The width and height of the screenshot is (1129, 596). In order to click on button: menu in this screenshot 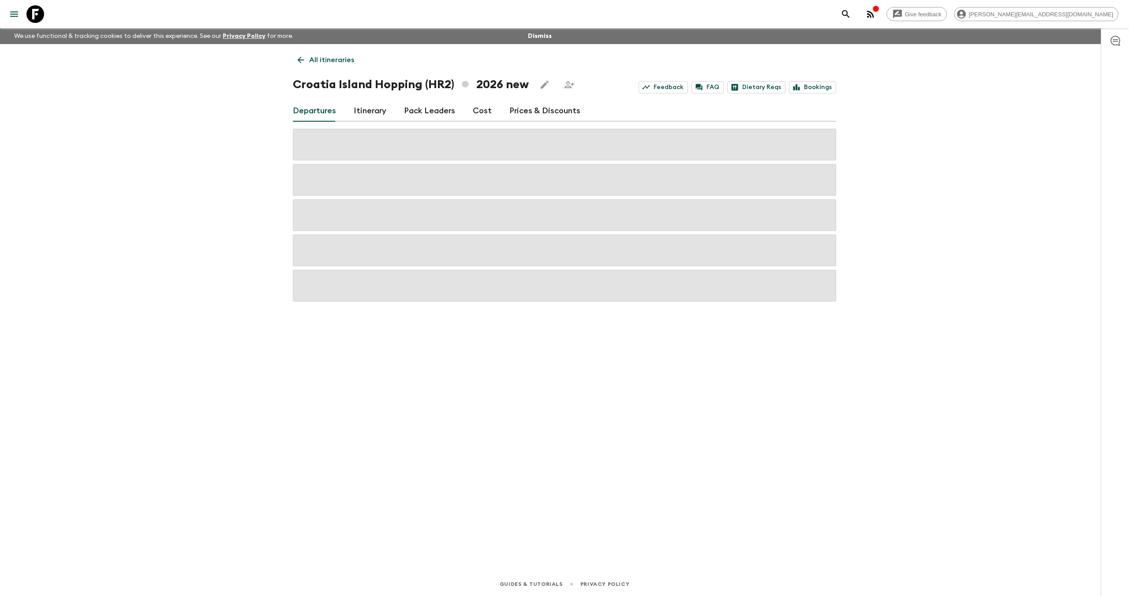, I will do `click(14, 14)`.